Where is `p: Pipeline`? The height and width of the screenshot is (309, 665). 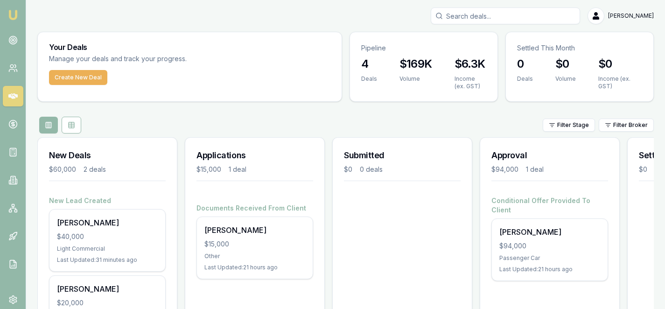 p: Pipeline is located at coordinates (424, 48).